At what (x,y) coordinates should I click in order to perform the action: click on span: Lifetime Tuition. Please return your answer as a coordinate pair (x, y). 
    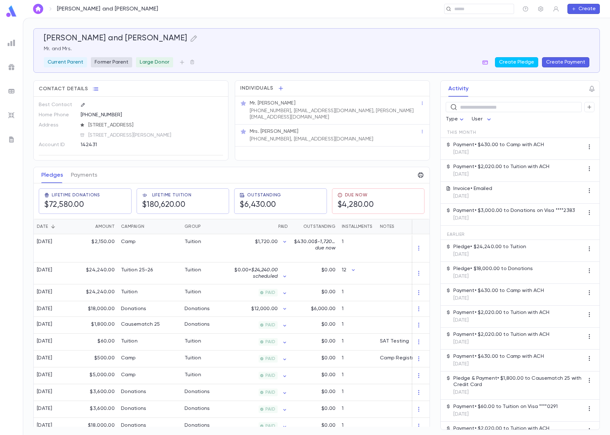
    Looking at the image, I should click on (172, 195).